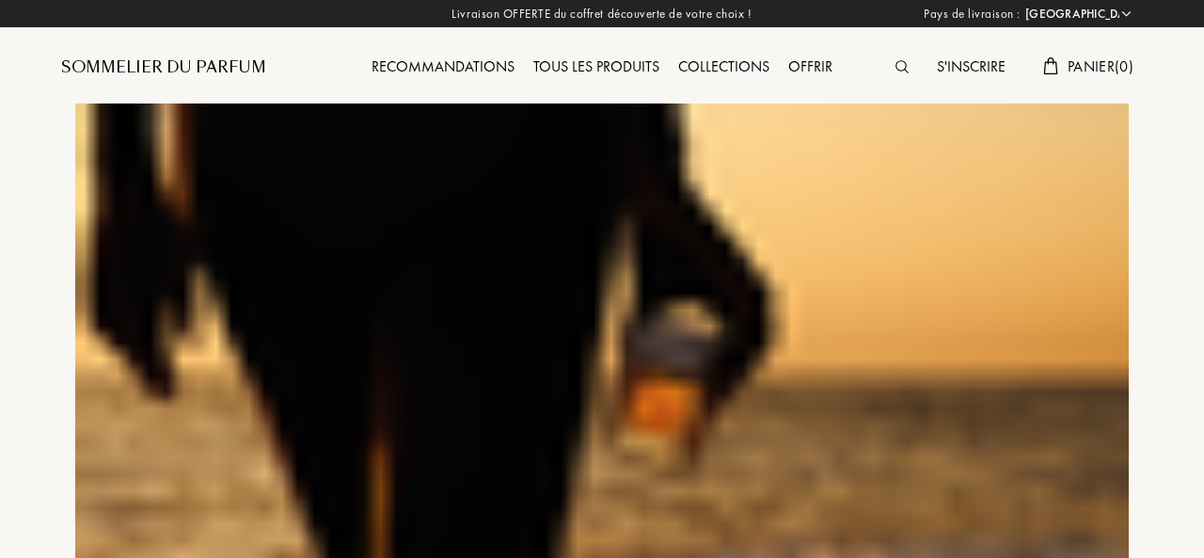 The height and width of the screenshot is (558, 1204). I want to click on div: Offrir, so click(810, 68).